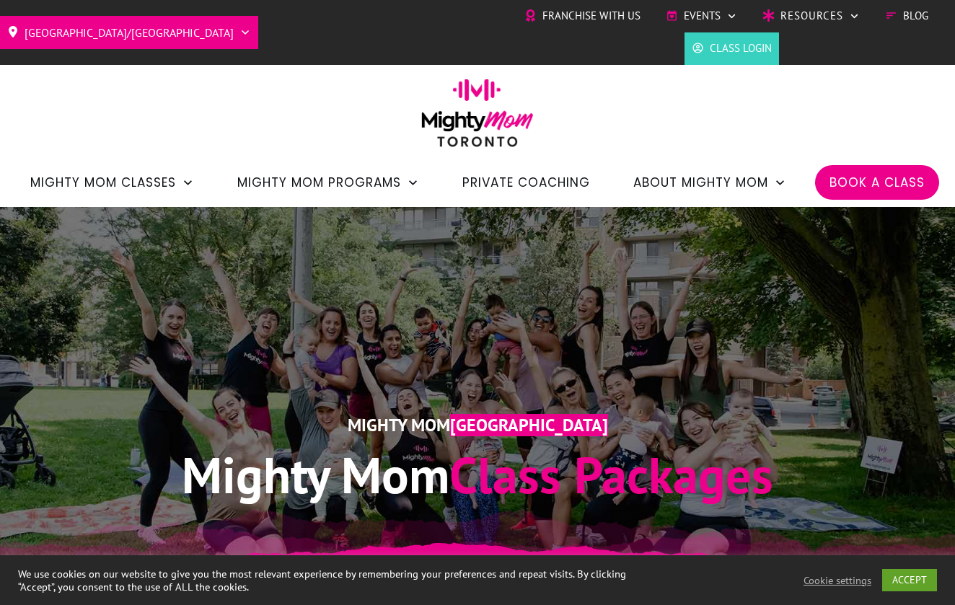 Image resolution: width=955 pixels, height=605 pixels. I want to click on a: ACCEPT, so click(910, 580).